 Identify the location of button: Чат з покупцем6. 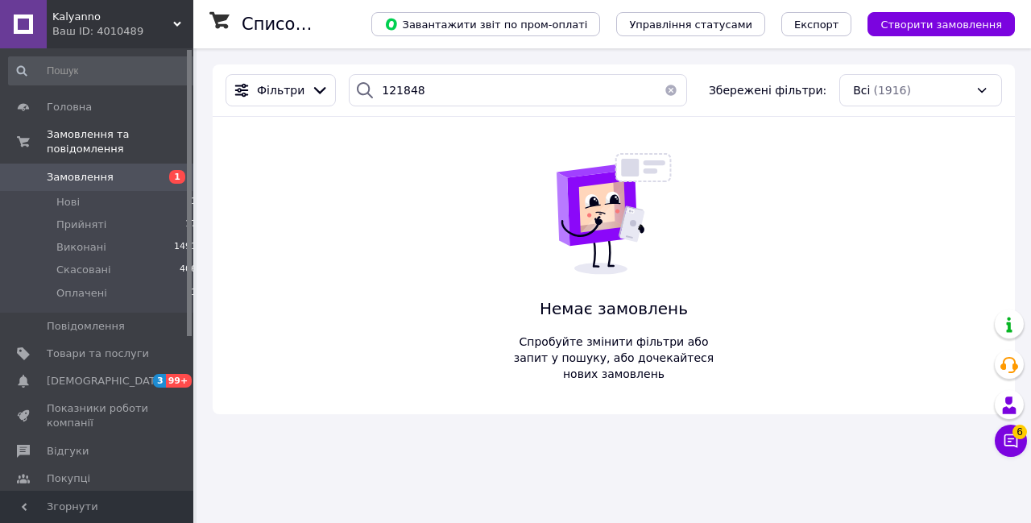
(1011, 441).